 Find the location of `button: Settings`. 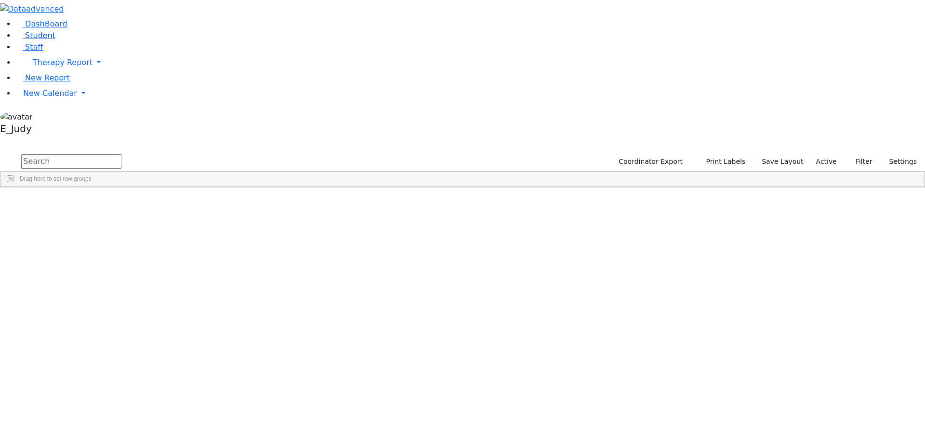

button: Settings is located at coordinates (899, 161).